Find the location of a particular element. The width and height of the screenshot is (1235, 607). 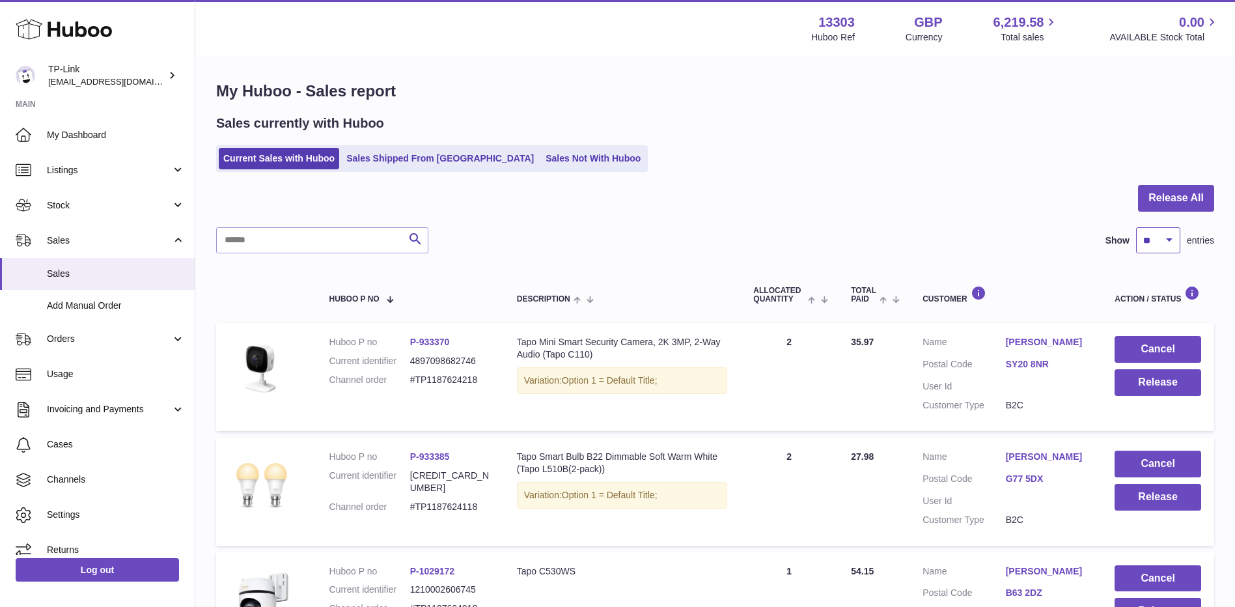

a: Sales Not With Huboo is located at coordinates (593, 158).